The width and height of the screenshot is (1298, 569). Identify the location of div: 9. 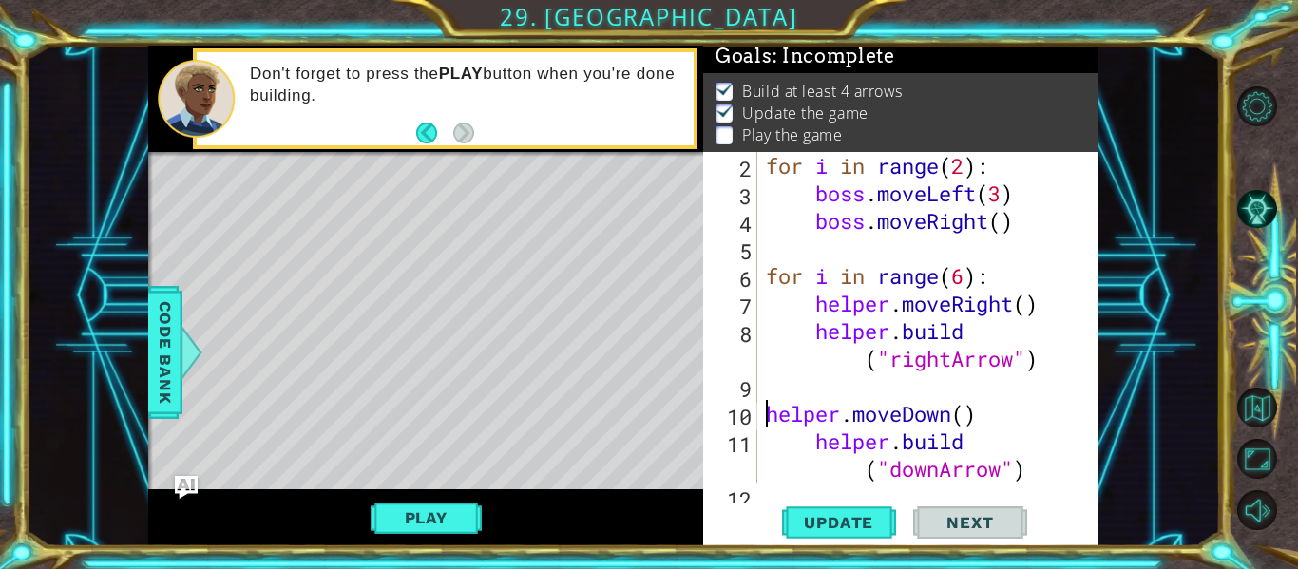
(732, 389).